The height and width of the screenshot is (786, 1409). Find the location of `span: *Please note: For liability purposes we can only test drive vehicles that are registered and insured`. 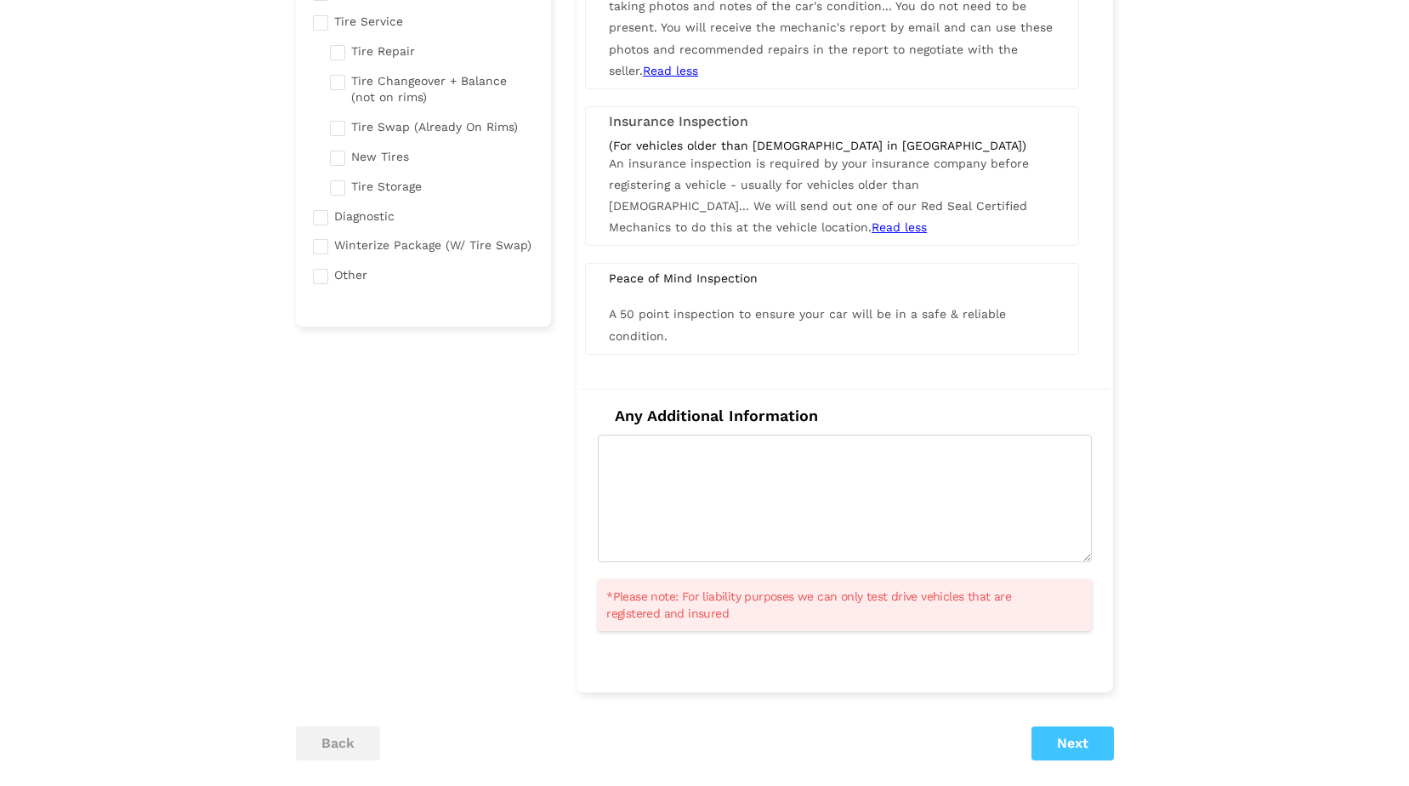

span: *Please note: For liability purposes we can only test drive vehicles that are registered and insured is located at coordinates (834, 605).